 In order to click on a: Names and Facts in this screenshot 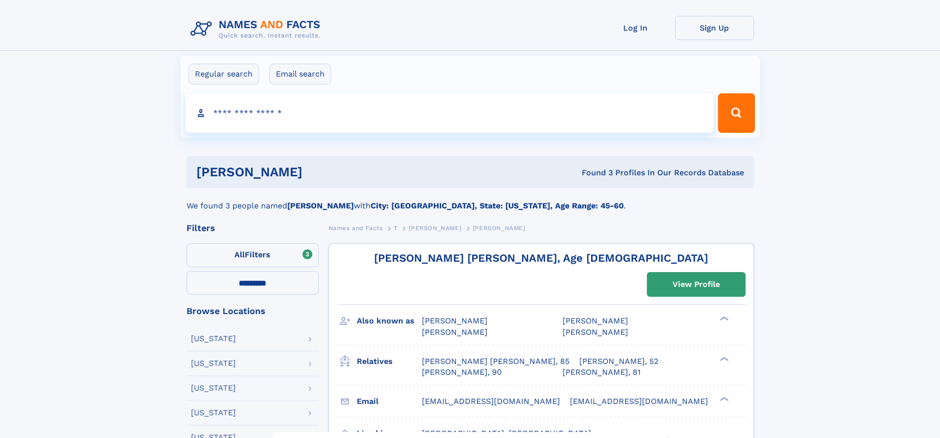, I will do `click(356, 227)`.